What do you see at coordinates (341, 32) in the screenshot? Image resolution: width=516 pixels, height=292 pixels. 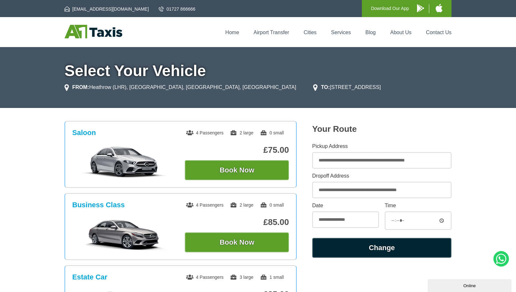 I see `a: Services` at bounding box center [341, 32].